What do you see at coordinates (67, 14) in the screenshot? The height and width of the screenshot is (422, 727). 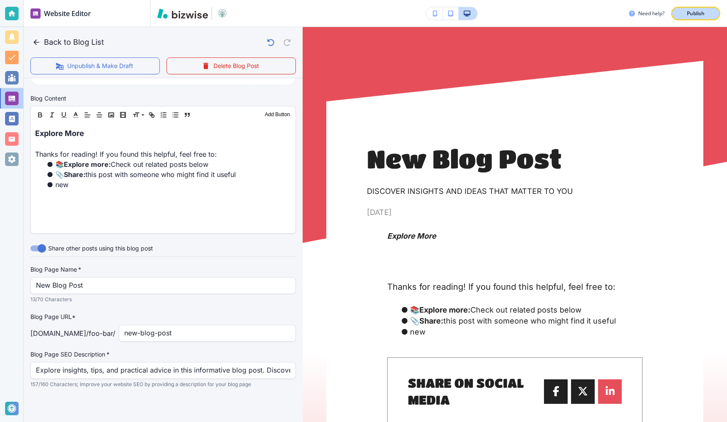 I see `h2: Website Editor` at bounding box center [67, 14].